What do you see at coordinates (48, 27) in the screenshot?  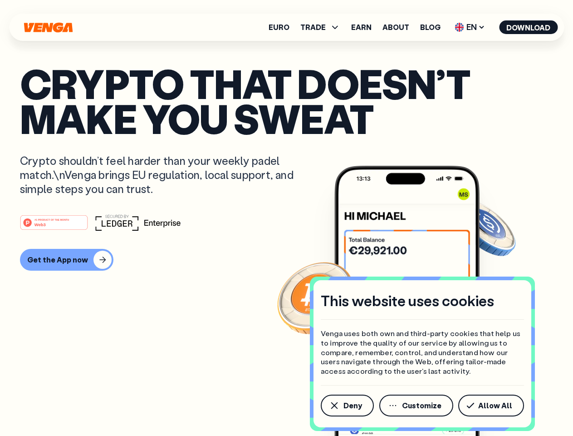 I see `svg: Home` at bounding box center [48, 27].